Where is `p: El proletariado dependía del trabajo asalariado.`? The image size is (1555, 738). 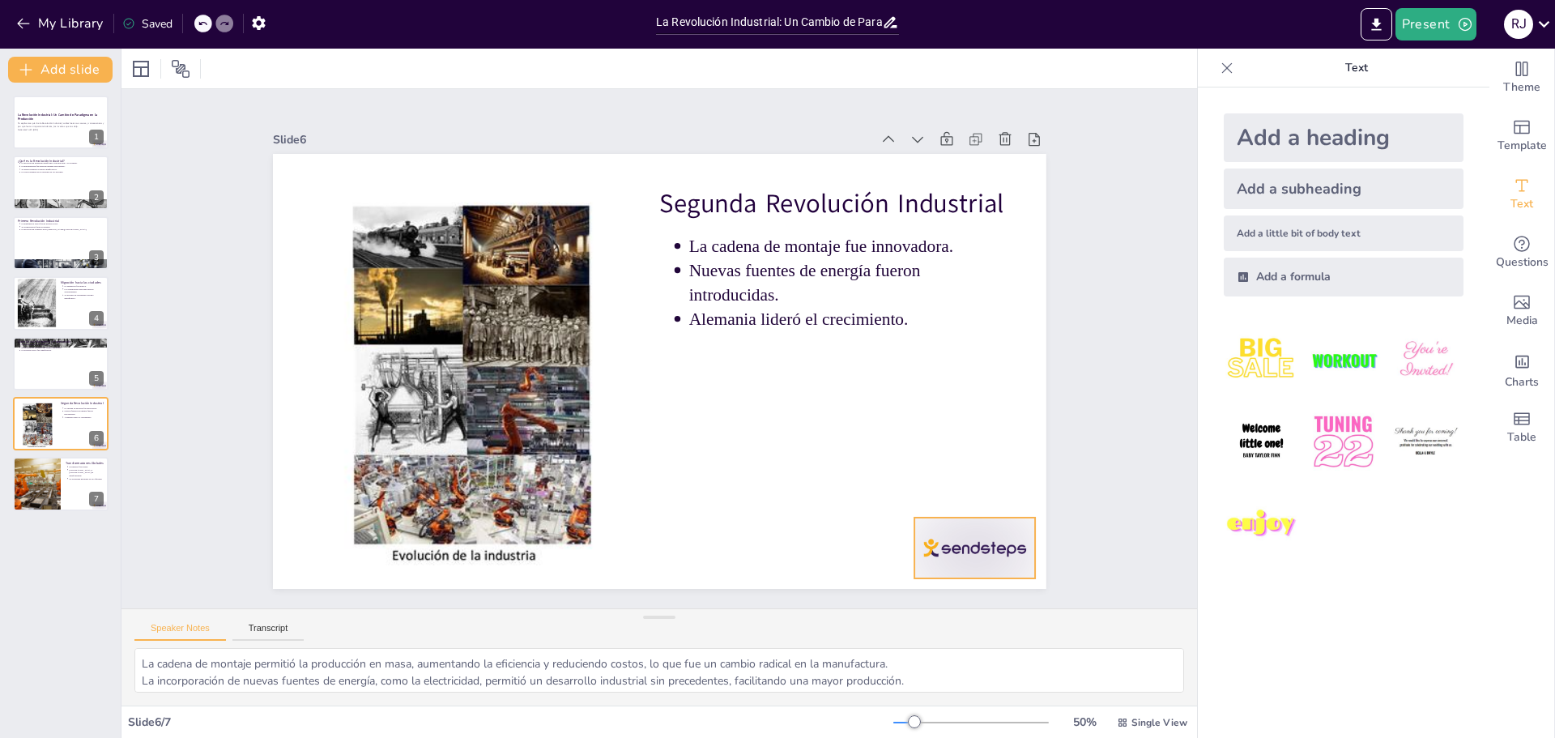
p: El proletariado dependía del trabajo asalariado. is located at coordinates (62, 348).